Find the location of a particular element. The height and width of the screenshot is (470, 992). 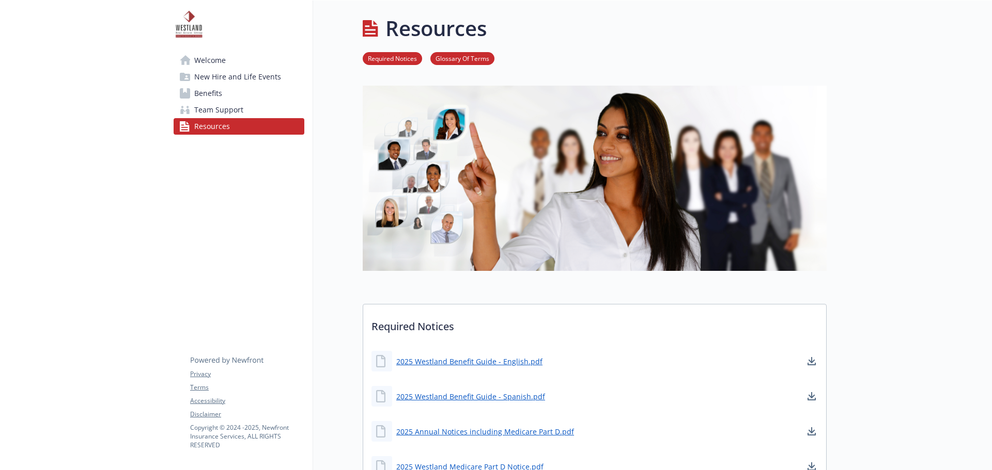

a: Disclaimer is located at coordinates (247, 415).